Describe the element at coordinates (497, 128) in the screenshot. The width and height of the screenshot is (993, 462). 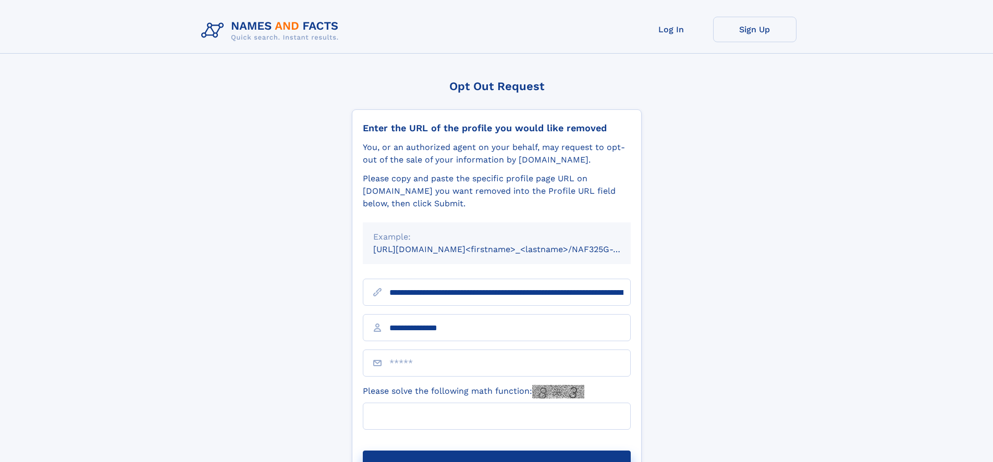
I see `div: Enter the URL of the profile you would like removed` at that location.